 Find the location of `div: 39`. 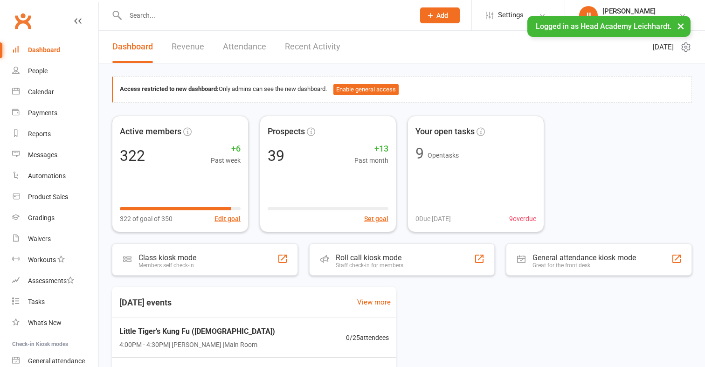

div: 39 is located at coordinates (276, 156).